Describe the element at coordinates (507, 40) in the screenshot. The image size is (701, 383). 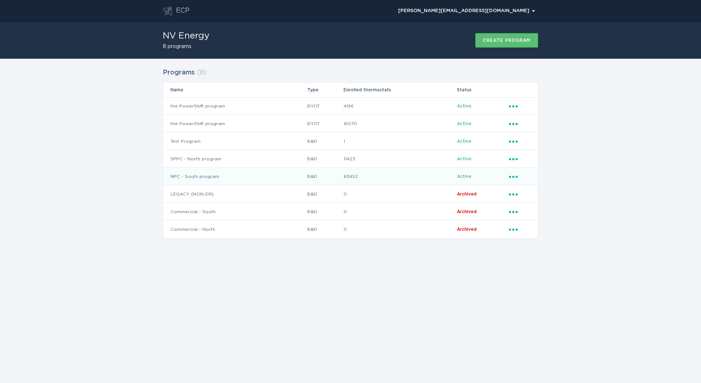
I see `div: Create program` at that location.